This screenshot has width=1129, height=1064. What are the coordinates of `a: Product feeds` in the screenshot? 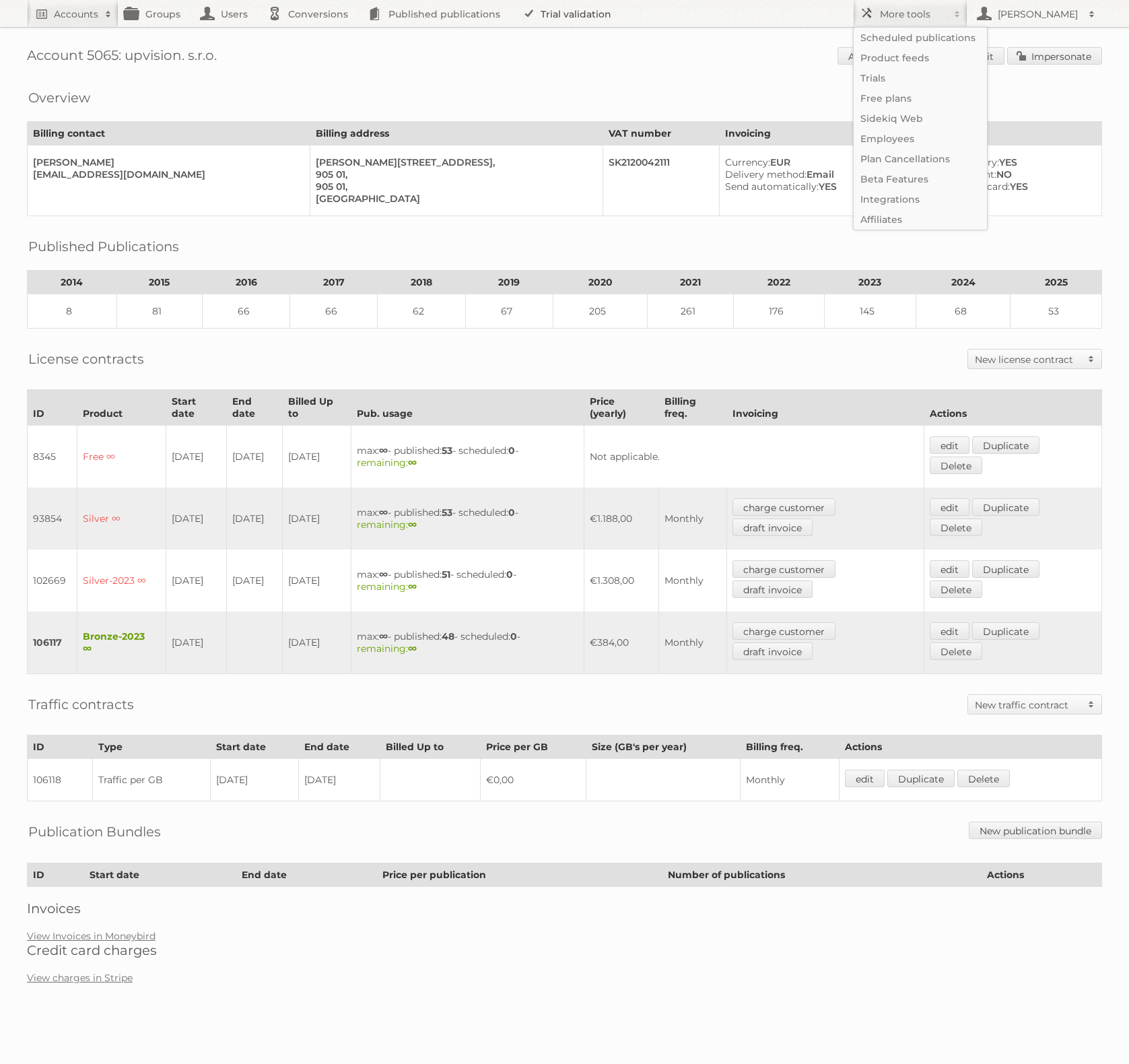 It's located at (920, 58).